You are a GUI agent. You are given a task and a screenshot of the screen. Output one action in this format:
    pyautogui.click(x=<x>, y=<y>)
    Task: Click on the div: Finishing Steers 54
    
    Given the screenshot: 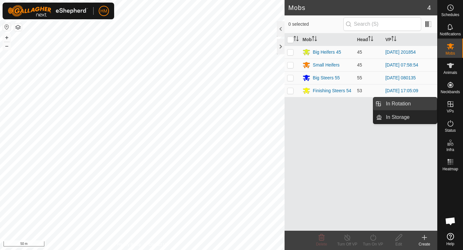 What is the action you would take?
    pyautogui.click(x=332, y=91)
    